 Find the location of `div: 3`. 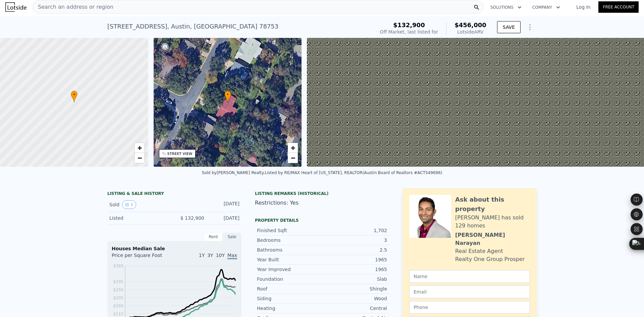

div: 3 is located at coordinates (355, 240).